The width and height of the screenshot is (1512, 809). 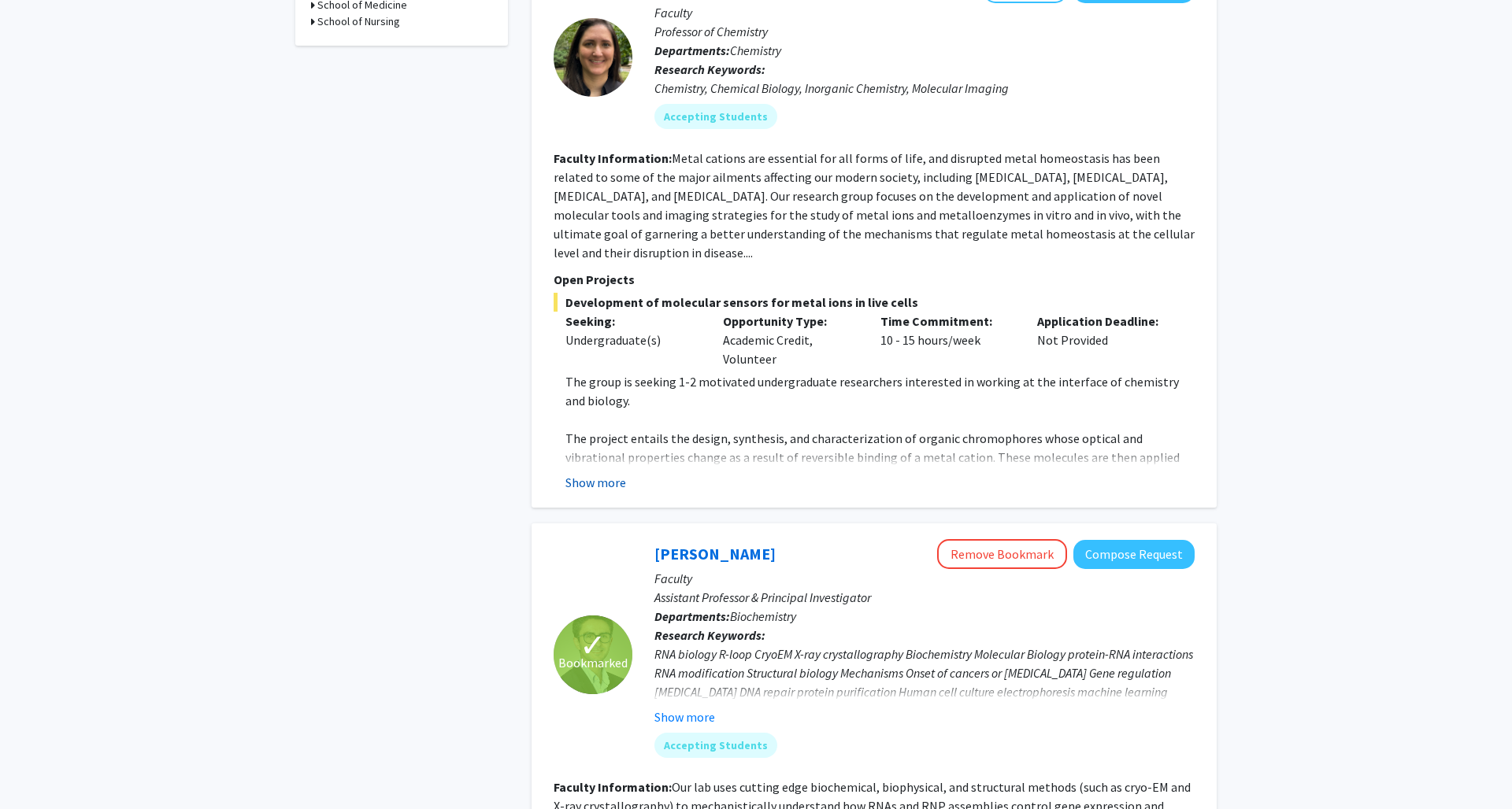 What do you see at coordinates (1104, 340) in the screenshot?
I see `div: Not Provided` at bounding box center [1104, 340].